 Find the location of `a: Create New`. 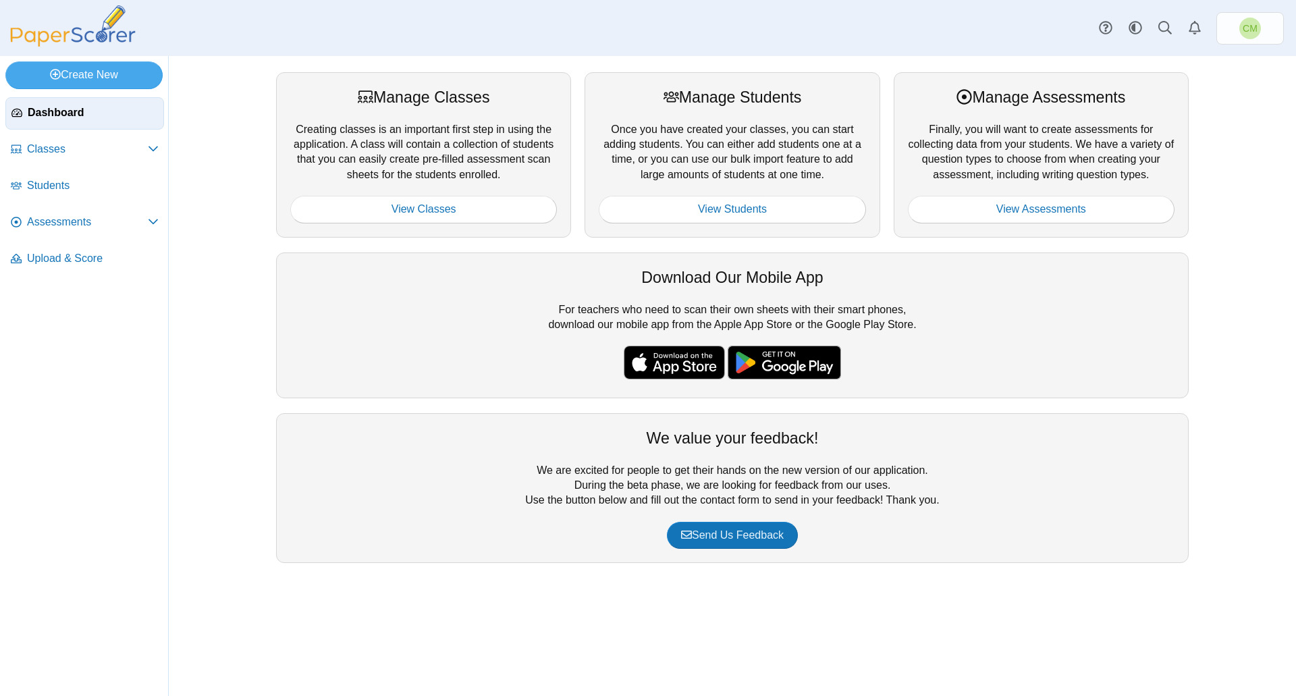

a: Create New is located at coordinates (84, 75).